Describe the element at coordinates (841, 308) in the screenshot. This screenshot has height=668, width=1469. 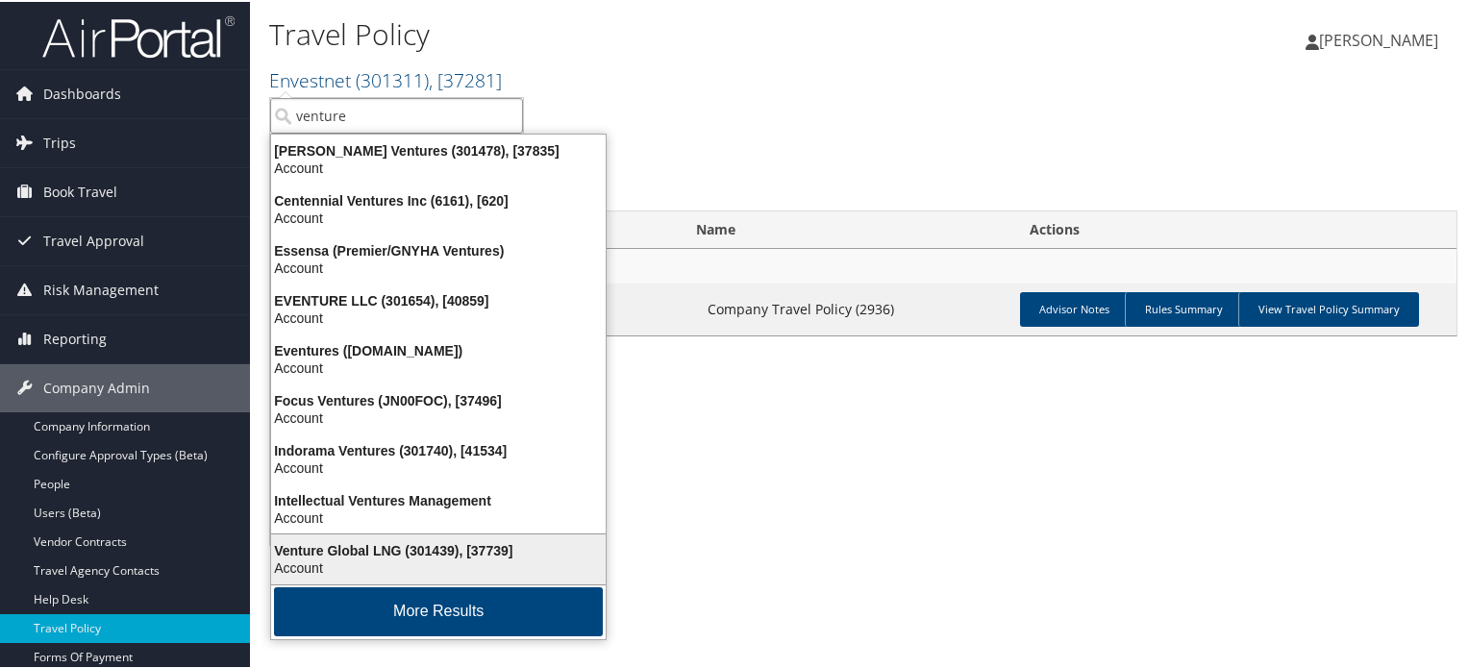
I see `td: Company Travel Policy (2936)` at that location.